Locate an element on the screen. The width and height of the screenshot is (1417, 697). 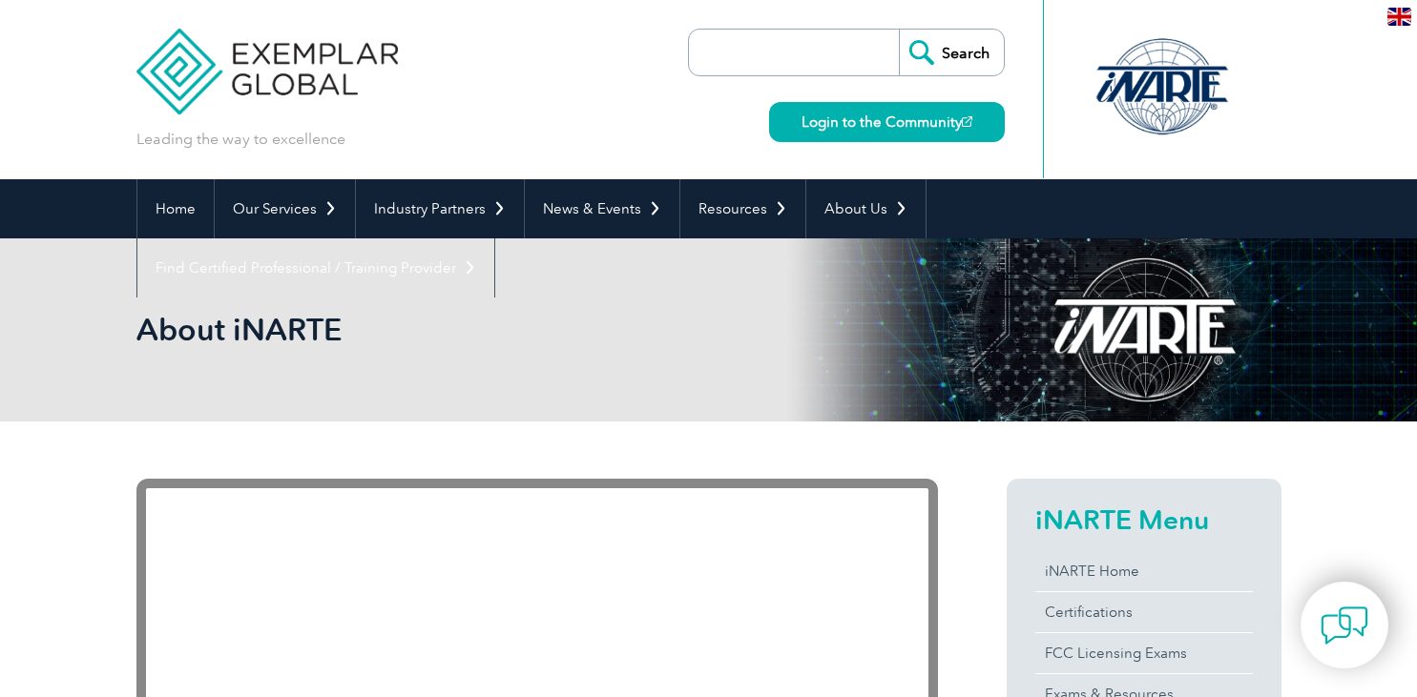
a: FCC Licensing Exams is located at coordinates (1144, 654).